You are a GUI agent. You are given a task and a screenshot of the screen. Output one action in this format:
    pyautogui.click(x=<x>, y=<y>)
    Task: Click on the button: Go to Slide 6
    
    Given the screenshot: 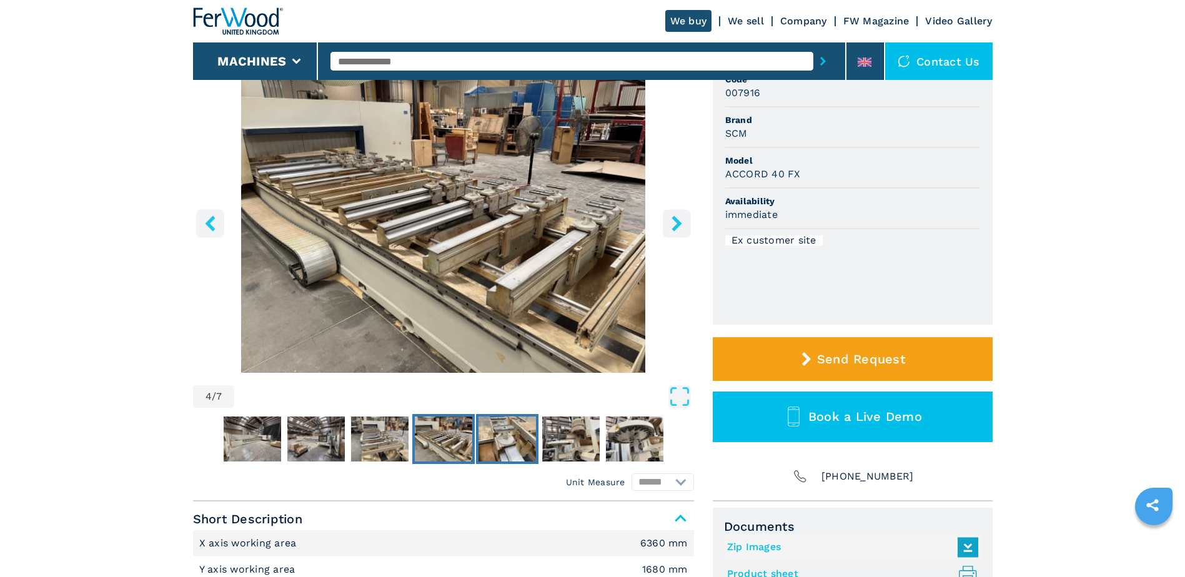 What is the action you would take?
    pyautogui.click(x=571, y=439)
    